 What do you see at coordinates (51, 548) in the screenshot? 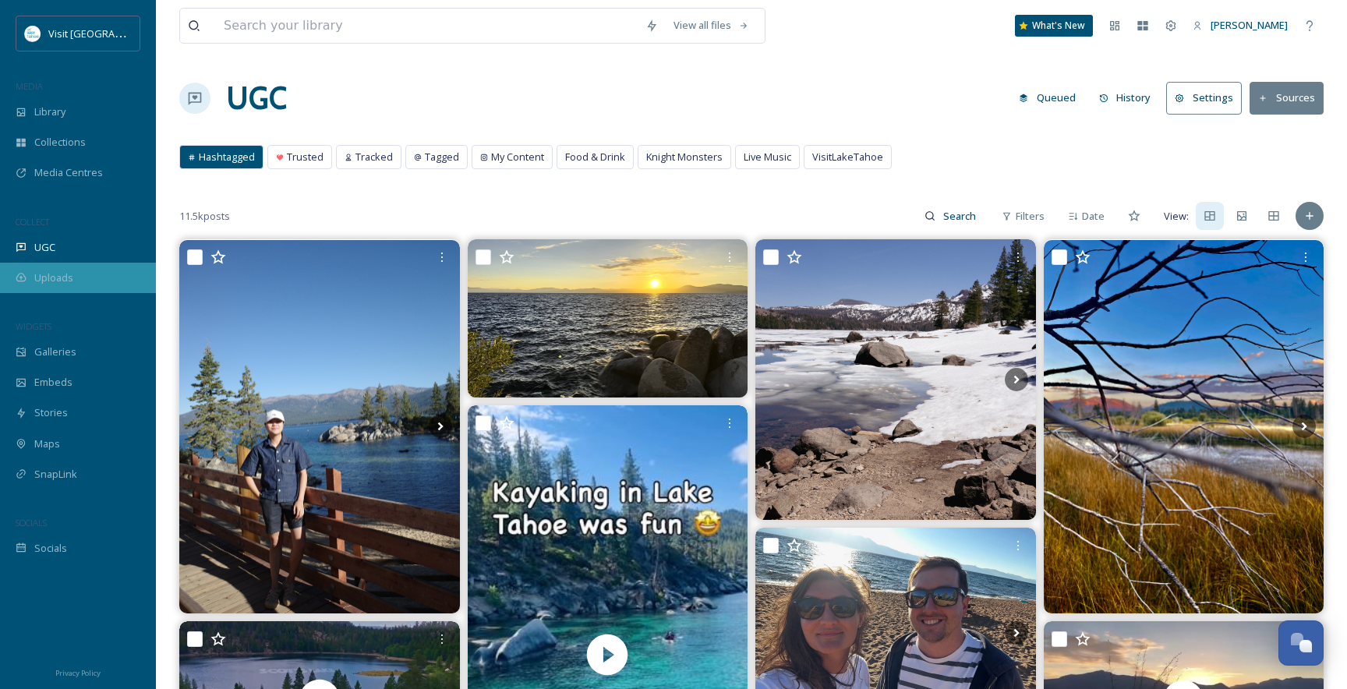
I see `span: Socials` at bounding box center [51, 548].